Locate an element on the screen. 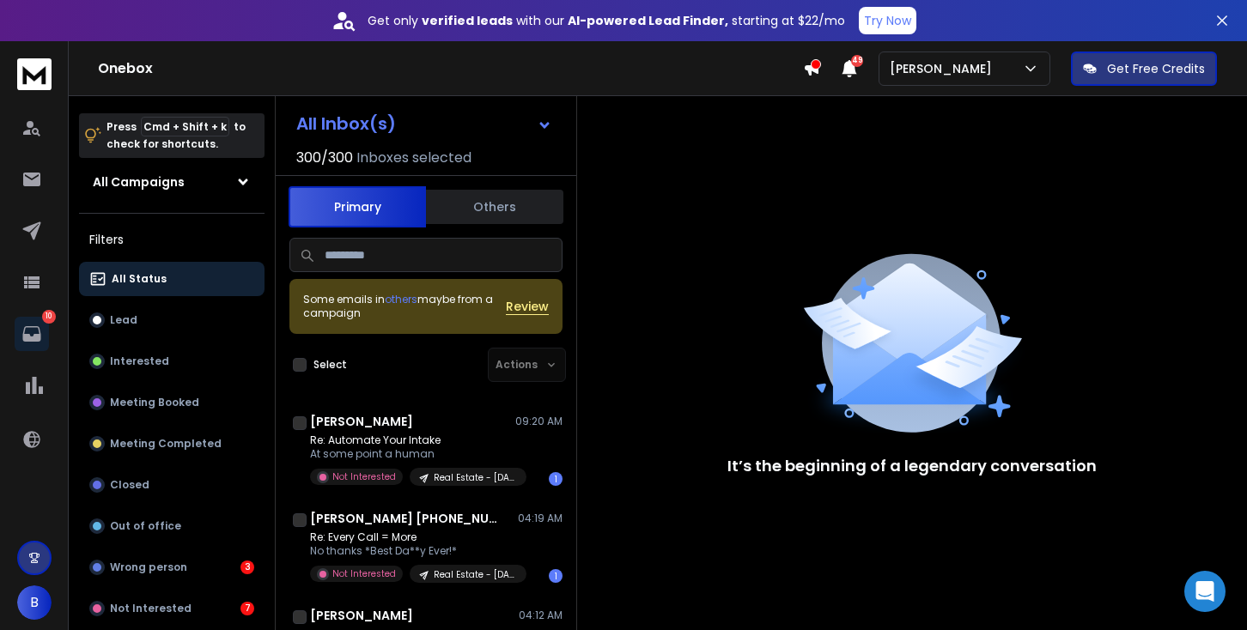  h3: Inboxes selected is located at coordinates (414, 158).